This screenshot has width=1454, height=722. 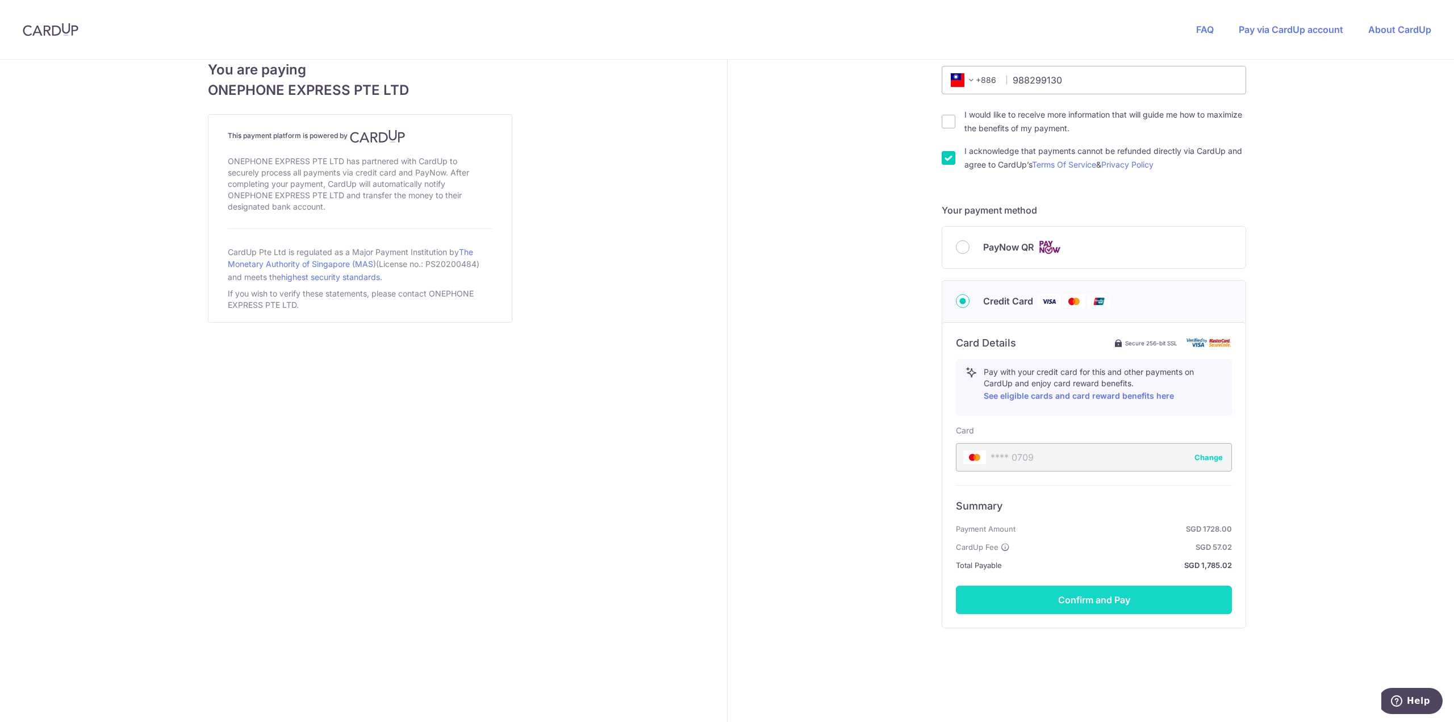 I want to click on span: ONEPHONE EXPRESS PTE LTD, so click(x=360, y=90).